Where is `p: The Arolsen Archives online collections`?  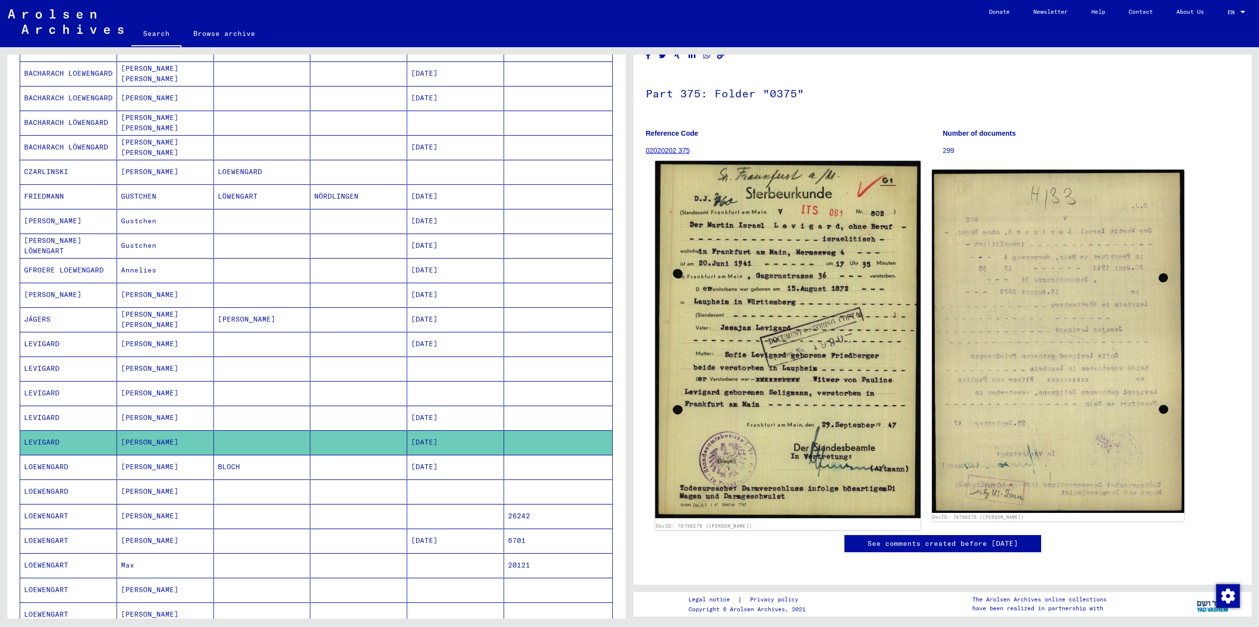
p: The Arolsen Archives online collections is located at coordinates (1039, 599).